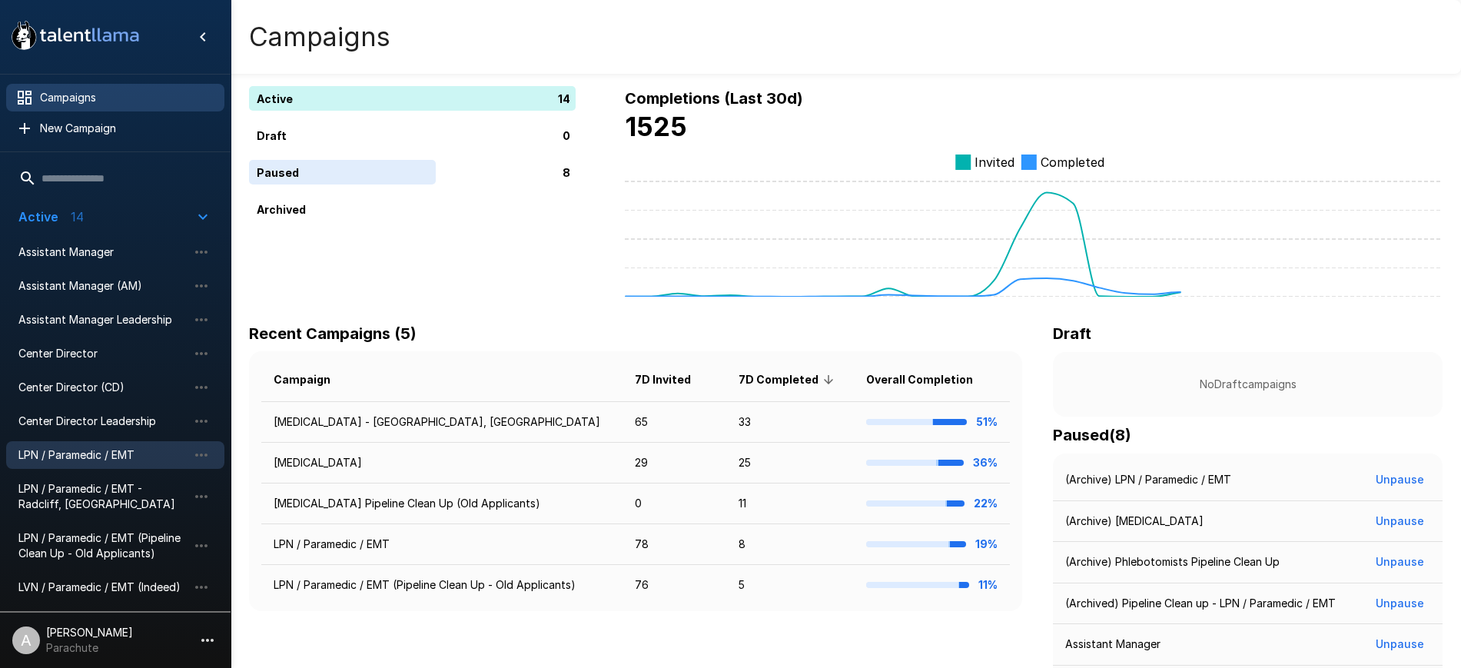 The image size is (1461, 668). What do you see at coordinates (790, 544) in the screenshot?
I see `td: 8` at bounding box center [790, 544].